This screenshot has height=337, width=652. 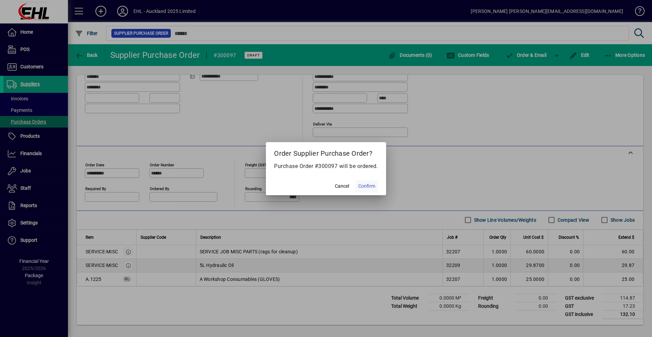 I want to click on h2: Order Supplier Purchase Order?, so click(x=326, y=152).